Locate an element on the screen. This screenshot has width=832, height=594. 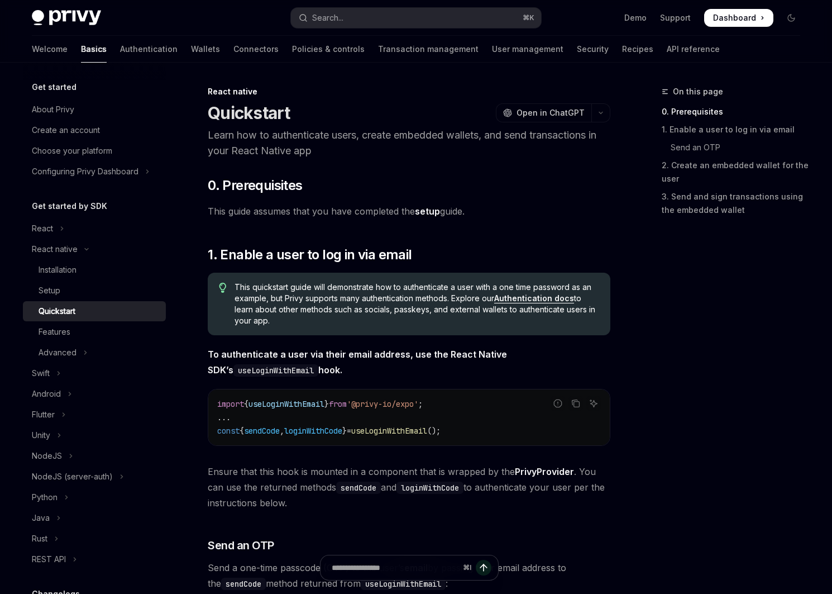
button: Toggle NodeJS section is located at coordinates (94, 456).